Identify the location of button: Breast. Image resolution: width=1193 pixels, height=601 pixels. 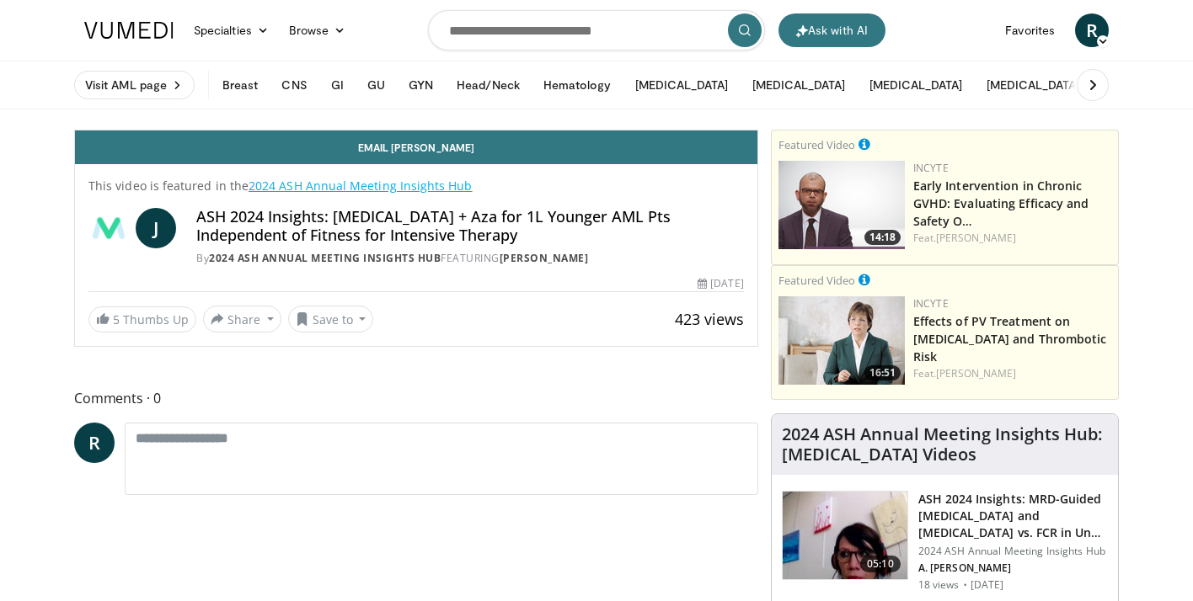
(240, 85).